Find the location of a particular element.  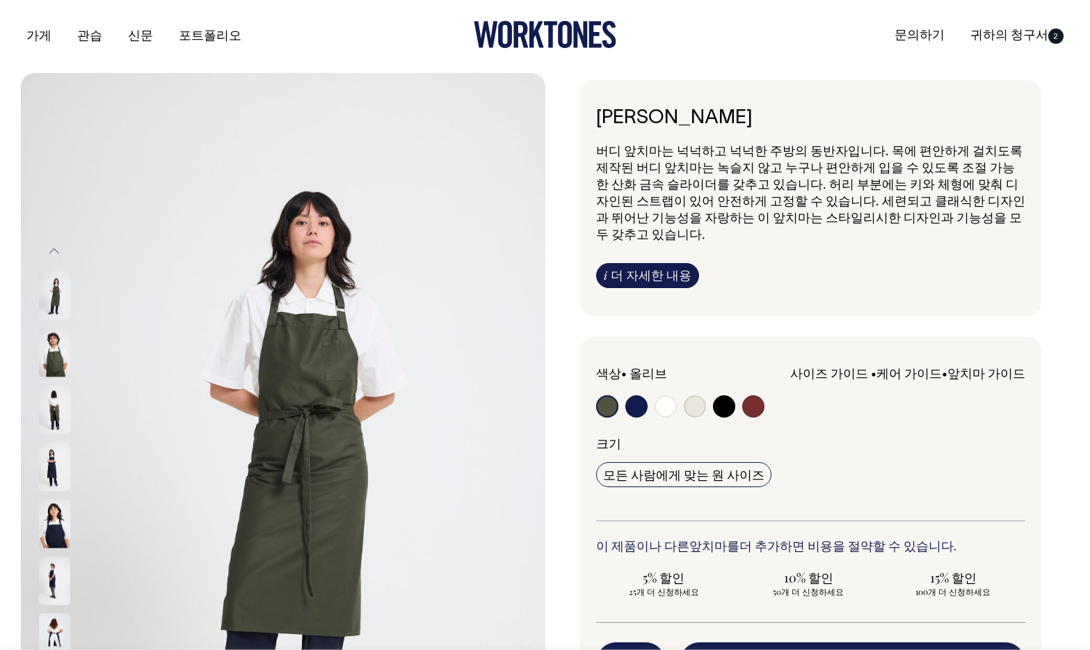

a: 귀하의 청구서2 is located at coordinates (1017, 35).